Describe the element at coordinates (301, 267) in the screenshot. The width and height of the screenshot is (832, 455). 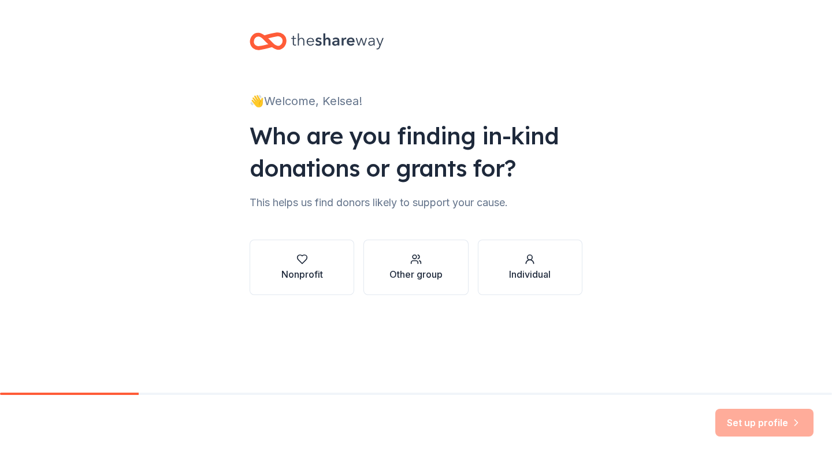
I see `button: Nonprofit` at that location.